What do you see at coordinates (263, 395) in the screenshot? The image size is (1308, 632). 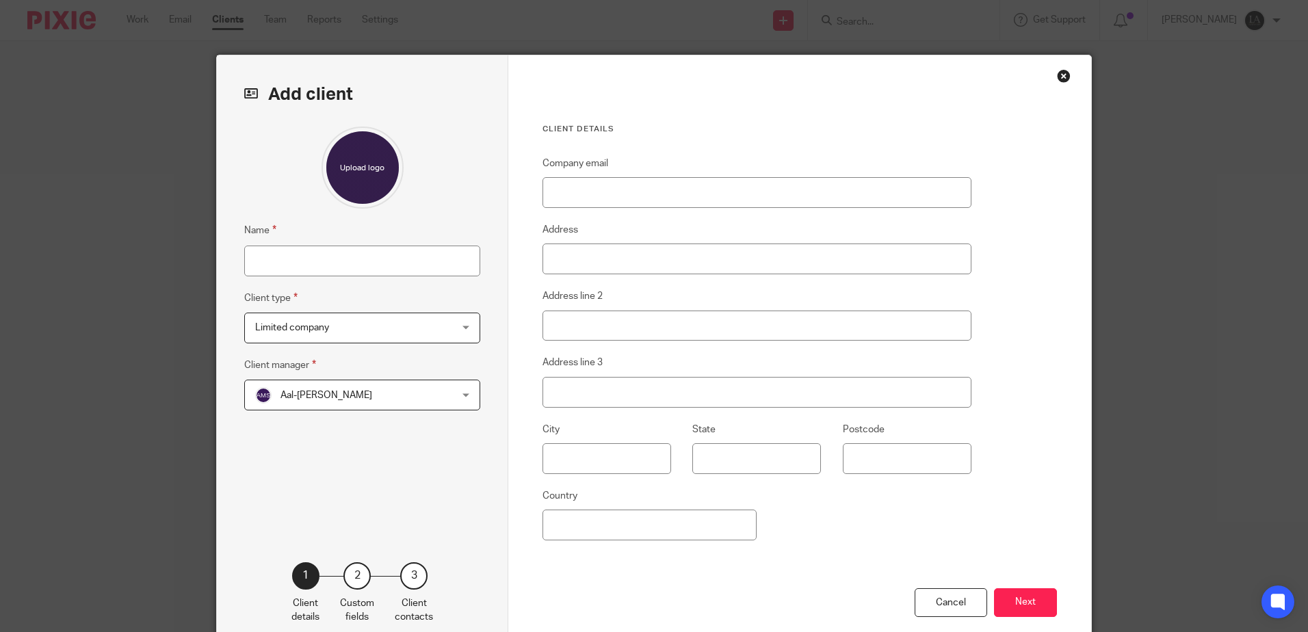 I see `img: svg%3E` at bounding box center [263, 395].